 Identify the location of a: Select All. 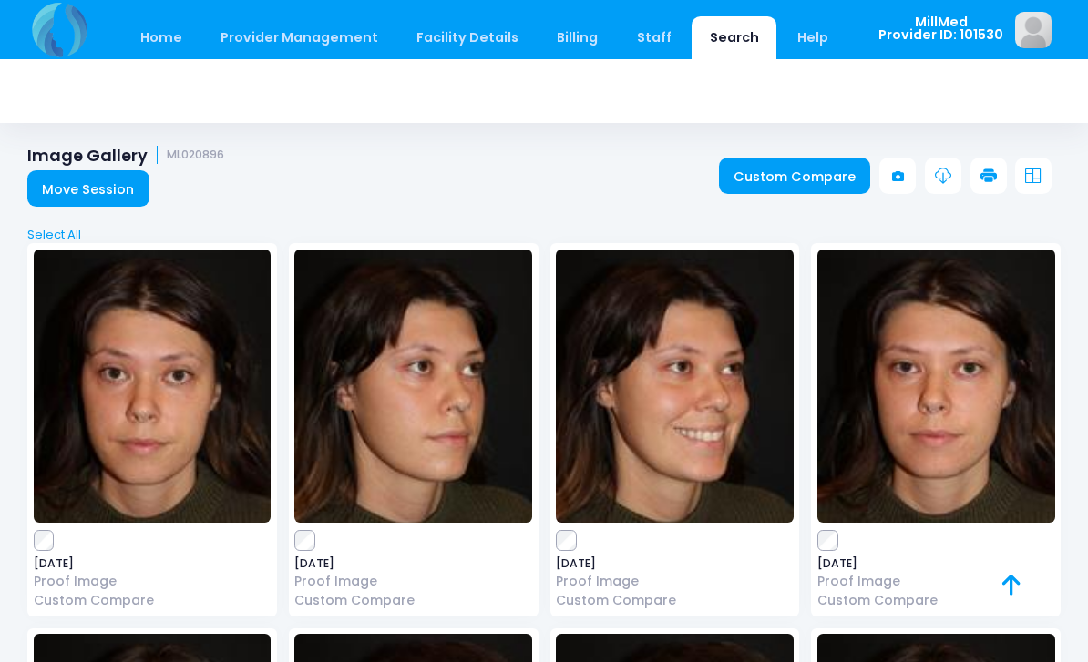
(544, 235).